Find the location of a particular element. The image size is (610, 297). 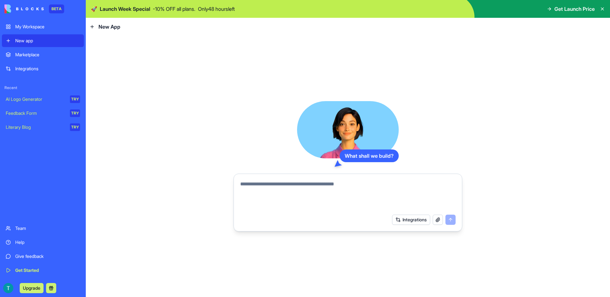

div: AI Logo Generator is located at coordinates (36, 99).